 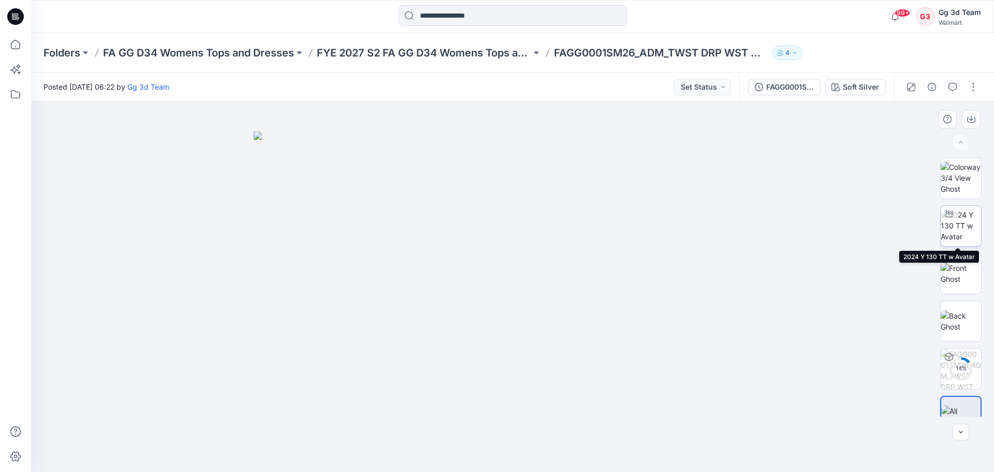 I want to click on p: FA GG D34 Womens Tops and Dresses, so click(x=198, y=53).